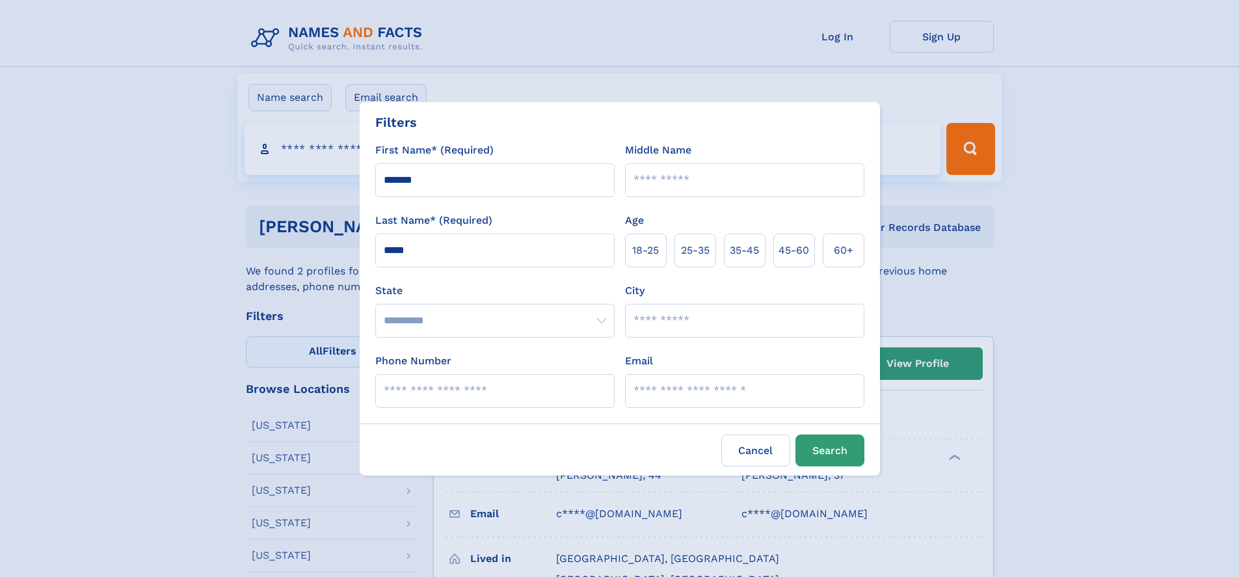 This screenshot has height=577, width=1239. Describe the element at coordinates (435, 150) in the screenshot. I see `label: First Name* (Required)` at that location.